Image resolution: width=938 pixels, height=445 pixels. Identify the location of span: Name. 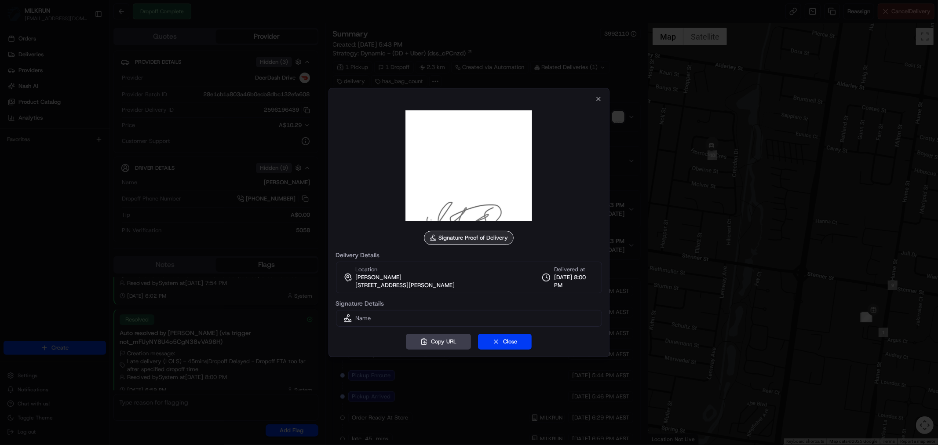
(363, 318).